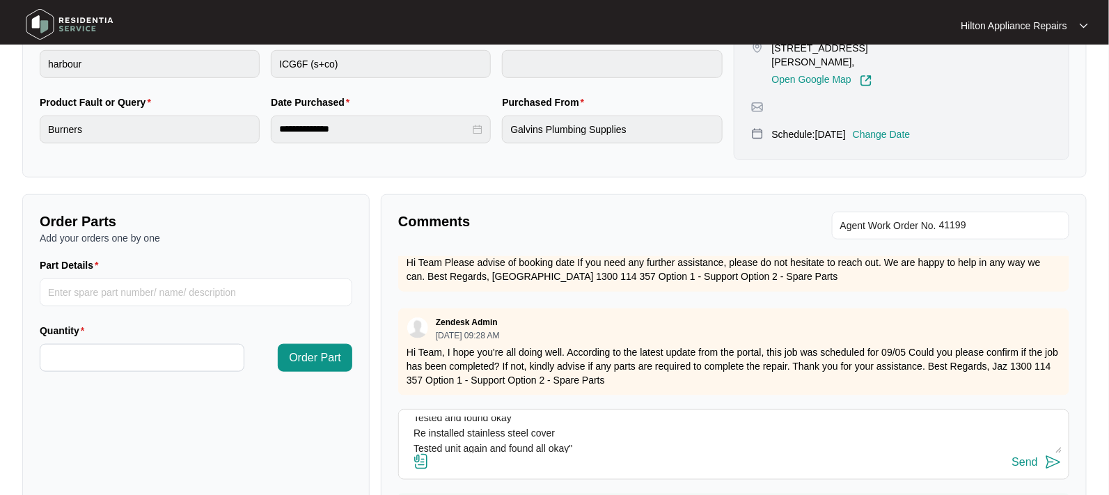 This screenshot has width=1109, height=495. Describe the element at coordinates (822, 81) in the screenshot. I see `a: Open Google Map` at that location.